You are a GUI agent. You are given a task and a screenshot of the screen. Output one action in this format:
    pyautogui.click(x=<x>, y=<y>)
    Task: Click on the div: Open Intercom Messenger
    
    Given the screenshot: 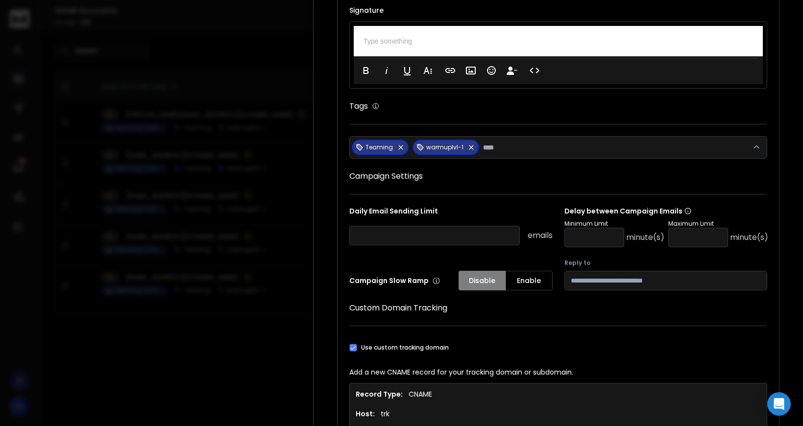 What is the action you would take?
    pyautogui.click(x=779, y=404)
    